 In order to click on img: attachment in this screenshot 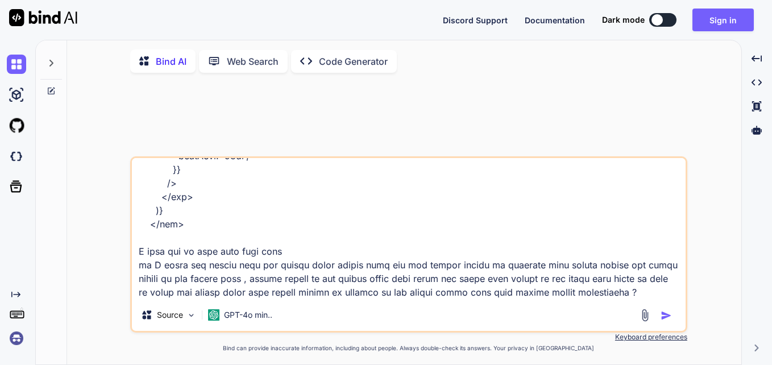, I will do `click(645, 315)`.